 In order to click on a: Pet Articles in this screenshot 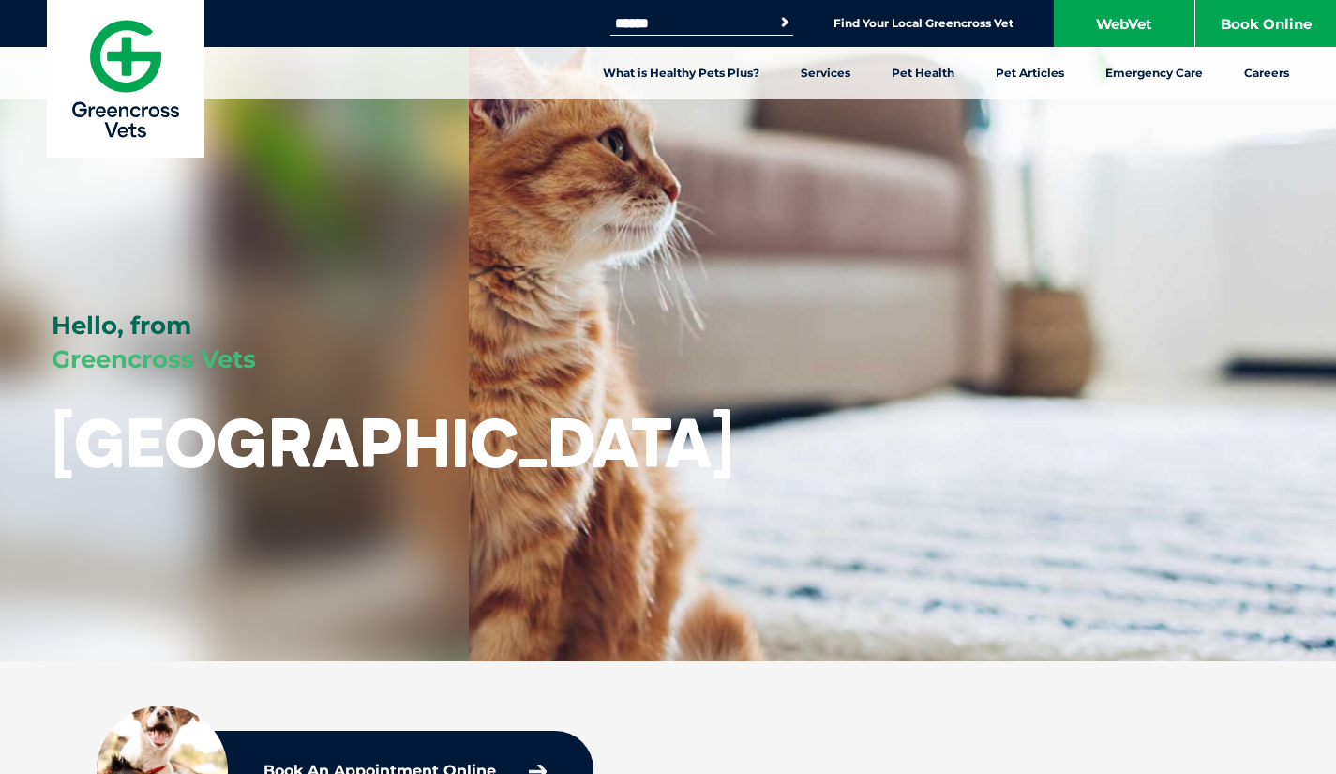, I will do `click(1030, 73)`.